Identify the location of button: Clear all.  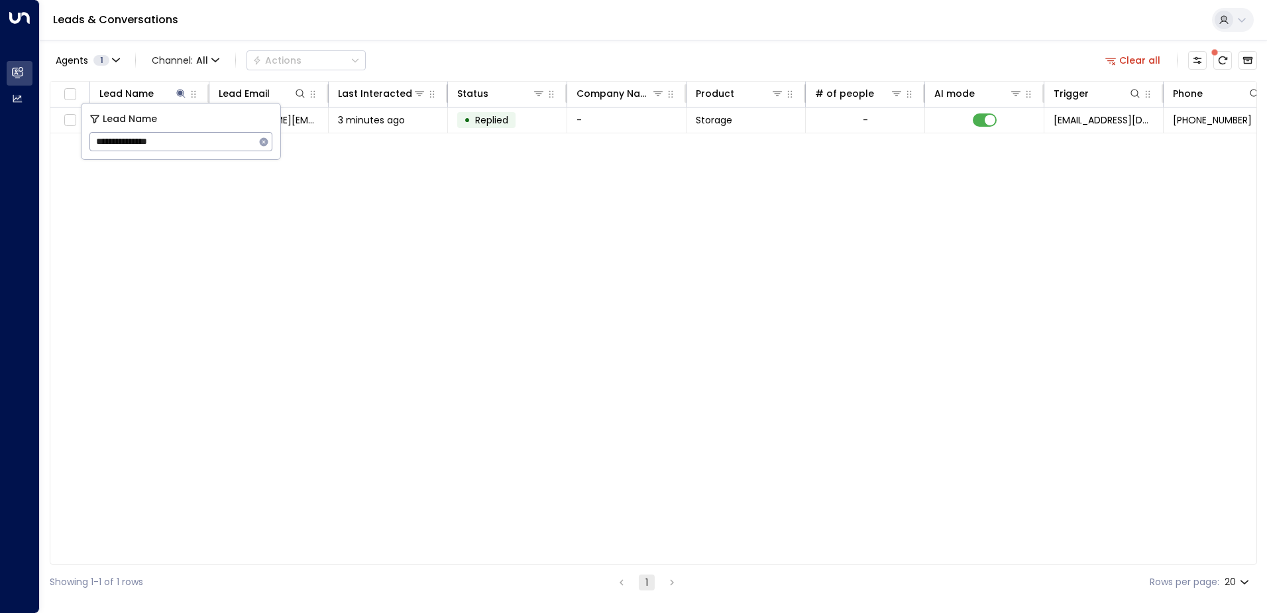
(1134, 60).